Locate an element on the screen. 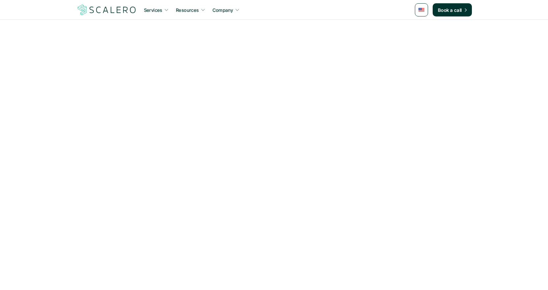  img: Scalero company logotype is located at coordinates (107, 10).